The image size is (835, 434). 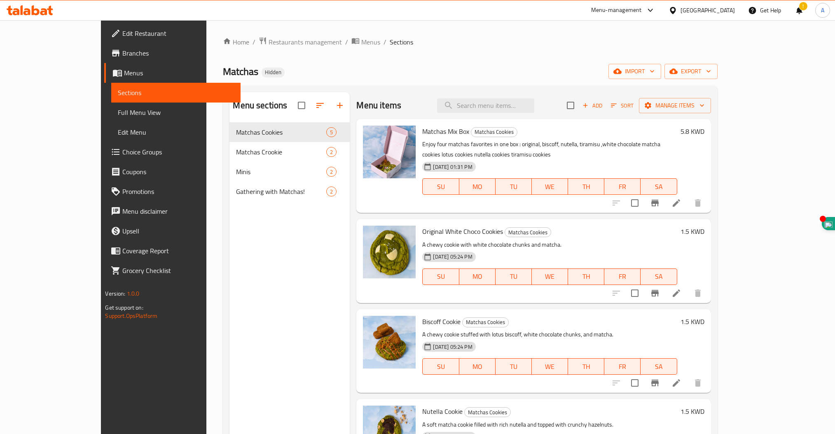 What do you see at coordinates (378, 105) in the screenshot?
I see `h2: Menu items` at bounding box center [378, 105].